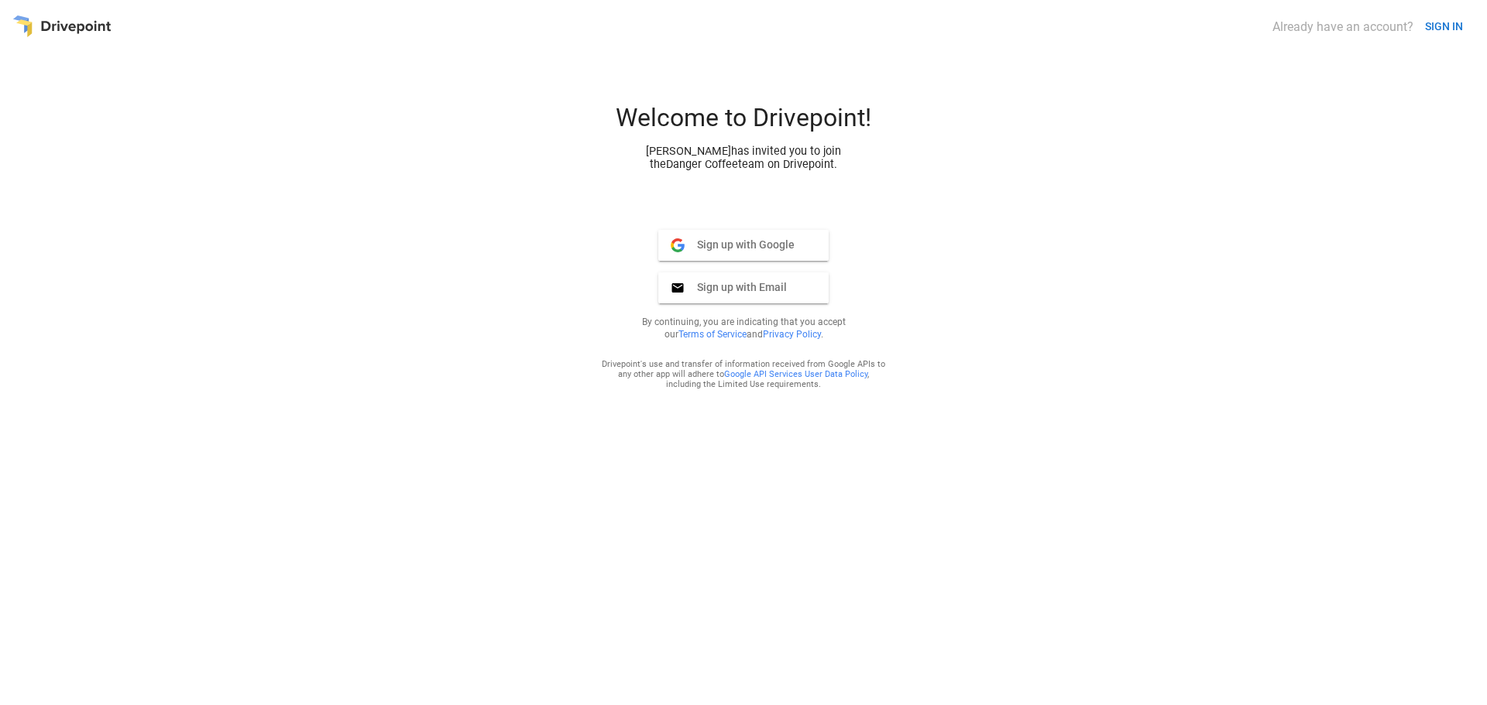 This screenshot has width=1487, height=705. Describe the element at coordinates (743, 245) in the screenshot. I see `button: Sign up with Google` at that location.